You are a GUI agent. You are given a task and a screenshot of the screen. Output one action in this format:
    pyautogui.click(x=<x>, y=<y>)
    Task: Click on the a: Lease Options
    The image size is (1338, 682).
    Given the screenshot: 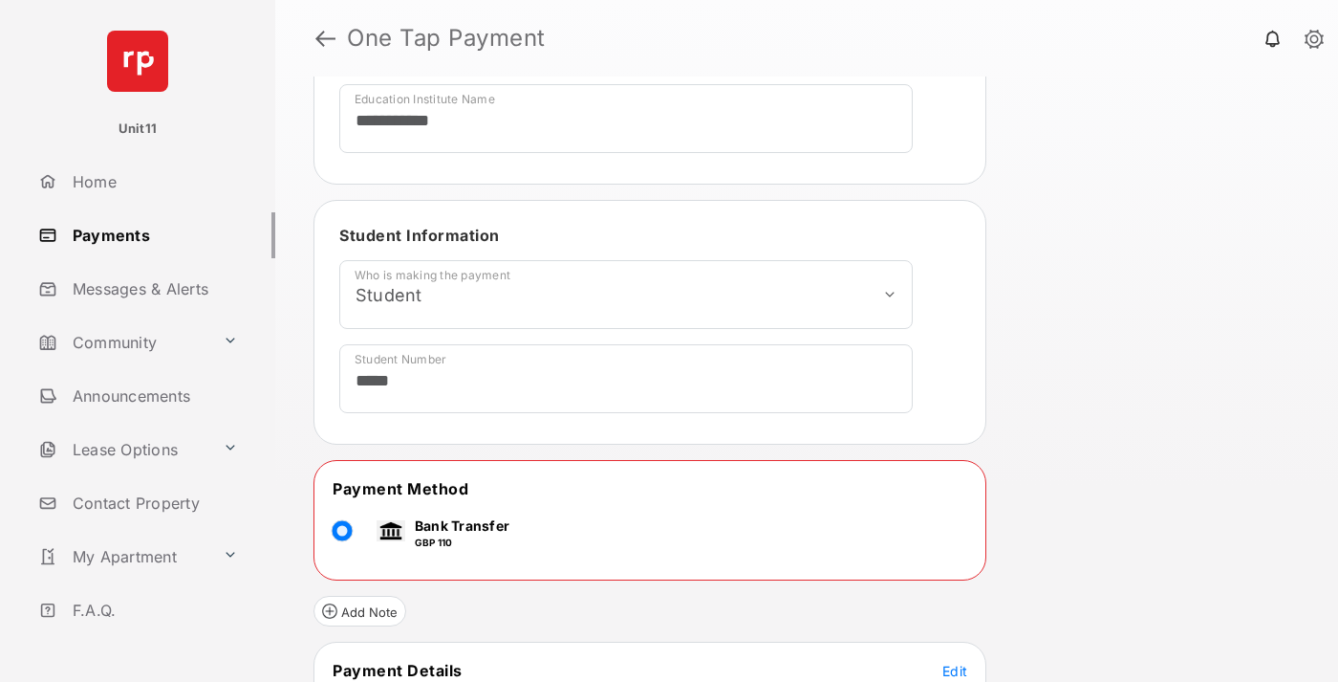 What is the action you would take?
    pyautogui.click(x=122, y=449)
    